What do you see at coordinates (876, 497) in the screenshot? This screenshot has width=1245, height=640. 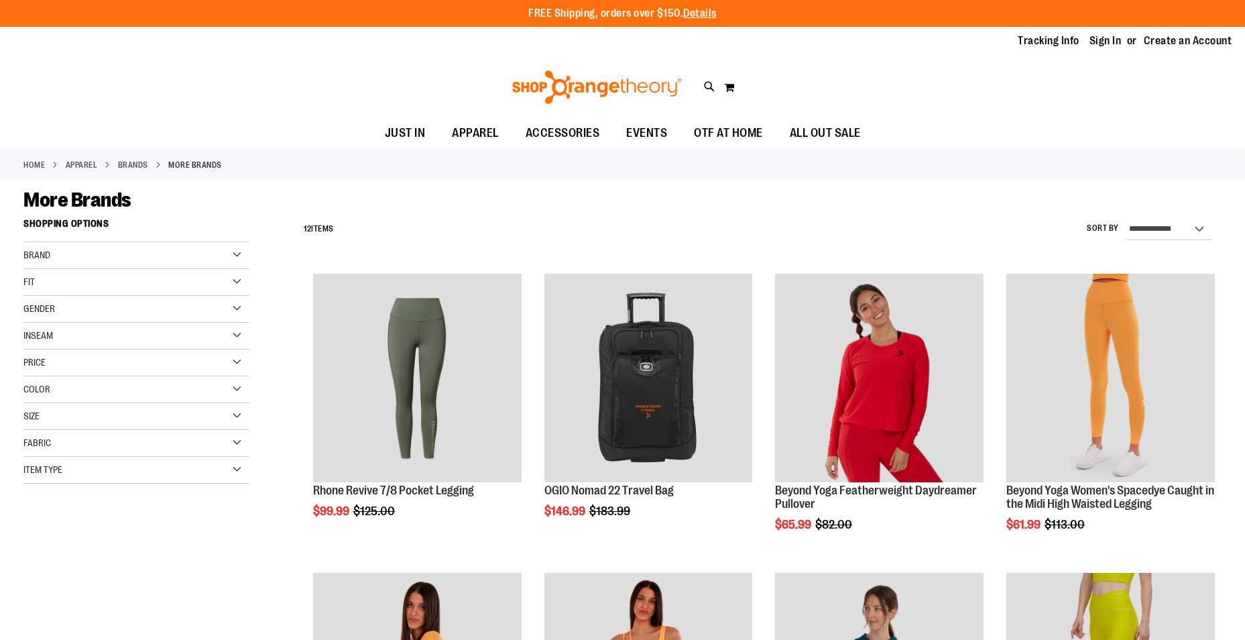 I see `a: Beyond Yoga Featherweight Daydreamer Pullover` at bounding box center [876, 497].